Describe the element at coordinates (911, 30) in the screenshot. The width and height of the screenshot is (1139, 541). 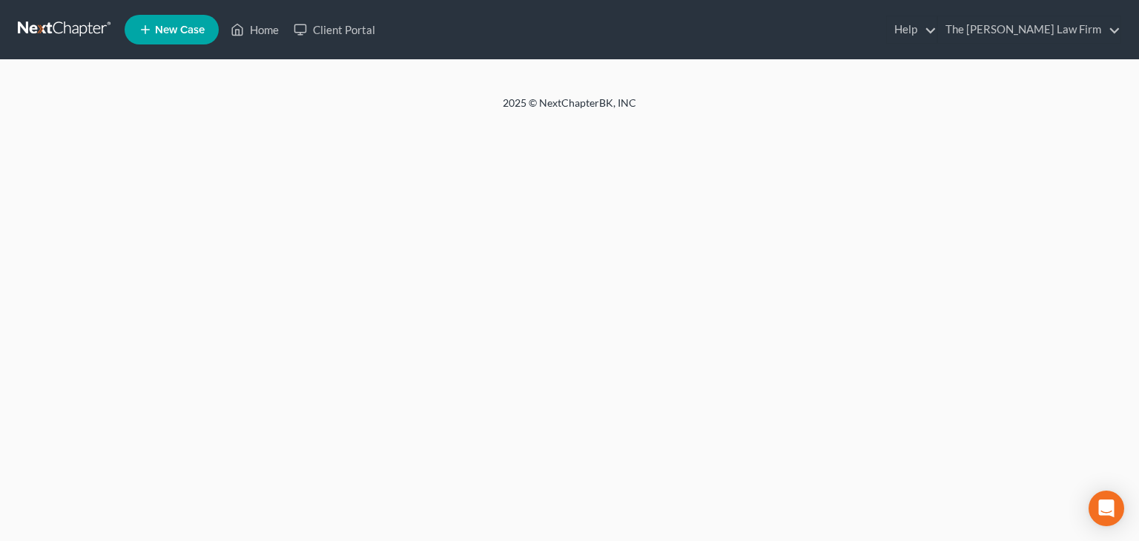
I see `a: Help` at that location.